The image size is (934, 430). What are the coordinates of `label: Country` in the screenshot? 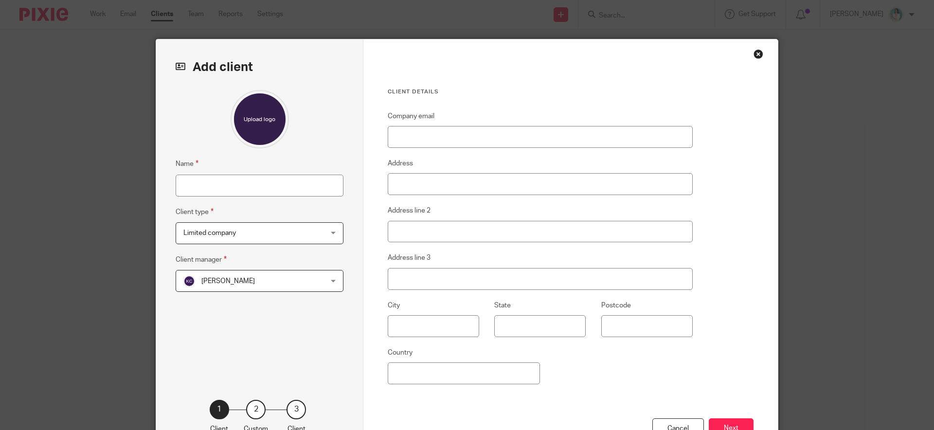 It's located at (400, 353).